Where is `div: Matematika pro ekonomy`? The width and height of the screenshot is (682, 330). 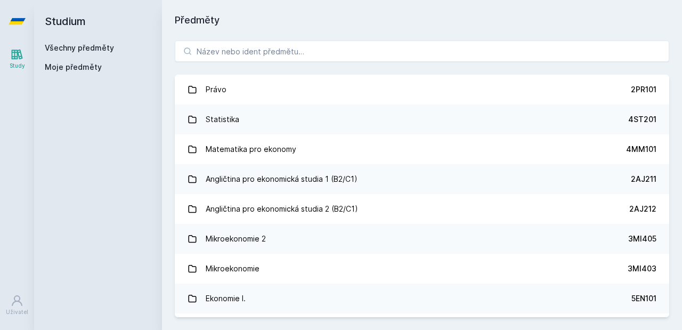
div: Matematika pro ekonomy is located at coordinates (251, 149).